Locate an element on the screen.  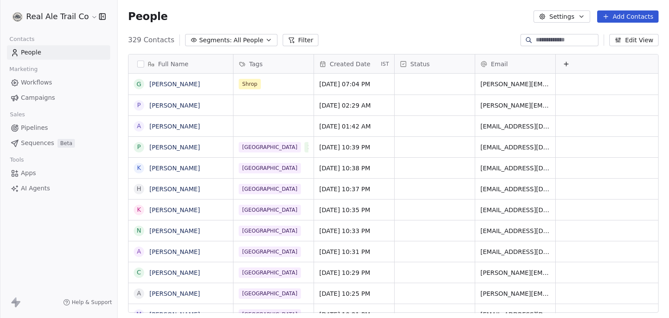
span: Real Ale Trail Co is located at coordinates (58, 17).